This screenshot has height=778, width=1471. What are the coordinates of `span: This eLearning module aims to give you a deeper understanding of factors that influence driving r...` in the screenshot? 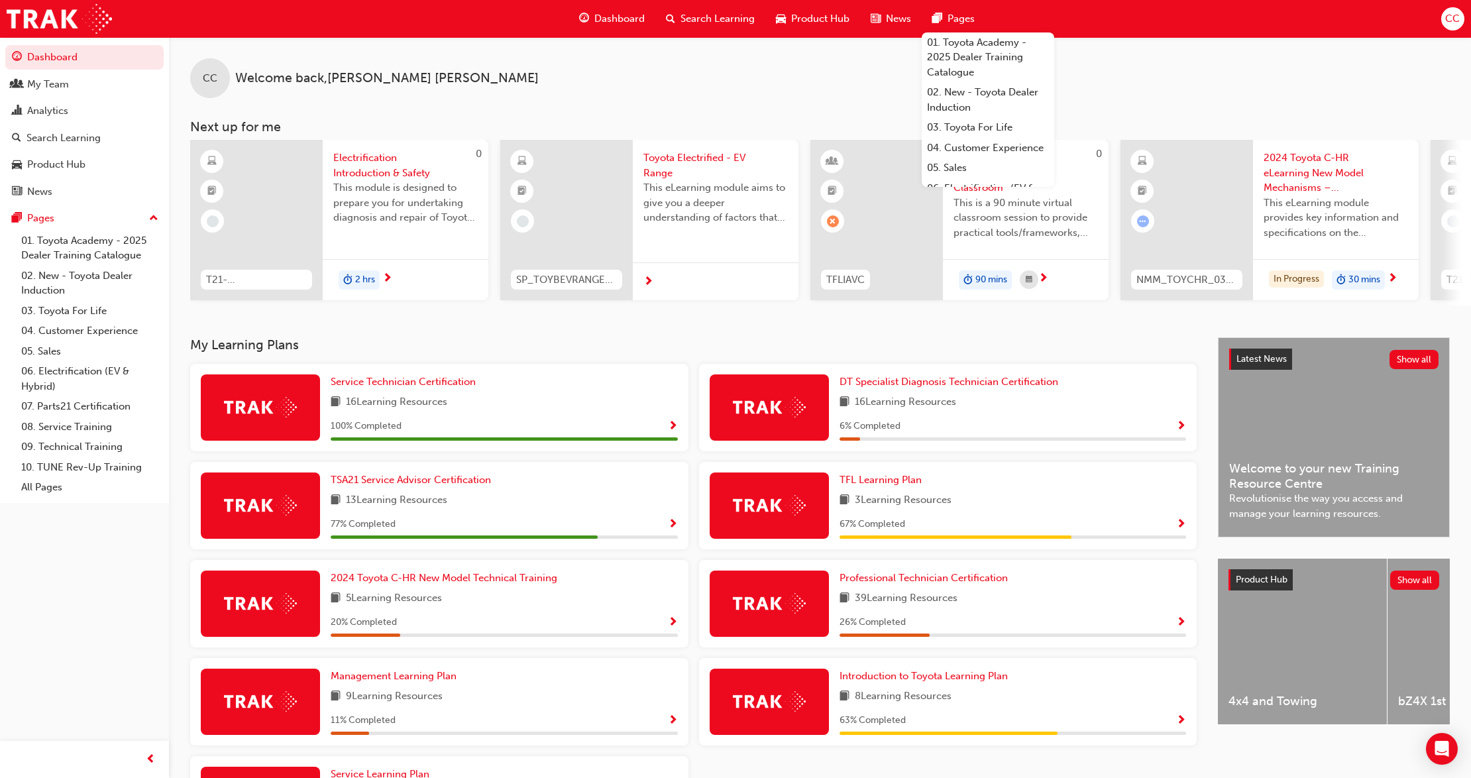 It's located at (716, 203).